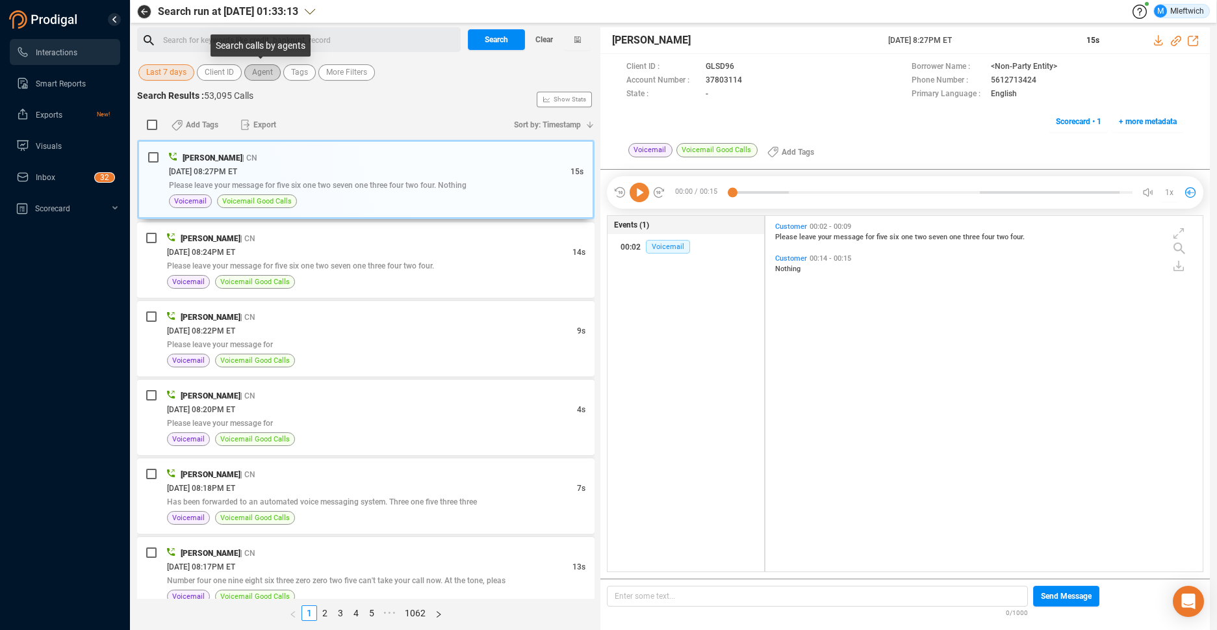 This screenshot has width=1217, height=630. I want to click on span: Send Message, so click(1067, 596).